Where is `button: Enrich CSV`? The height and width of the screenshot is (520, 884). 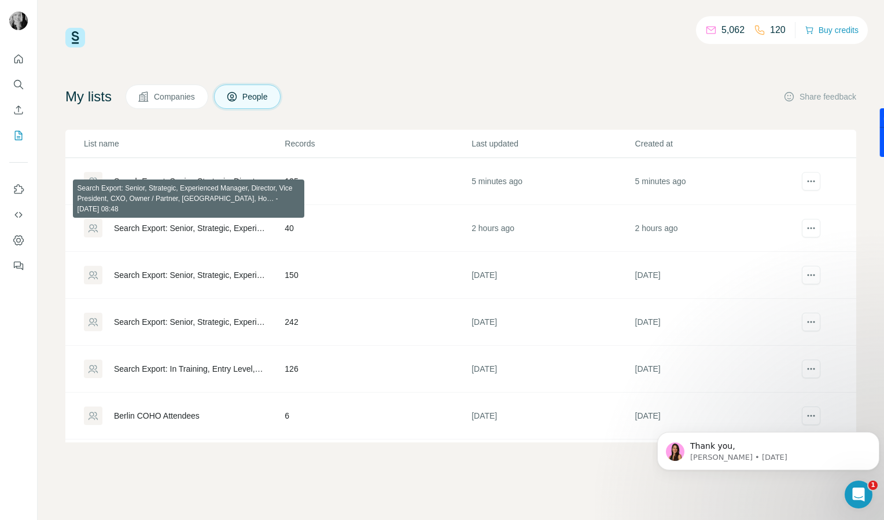
button: Enrich CSV is located at coordinates (19, 110).